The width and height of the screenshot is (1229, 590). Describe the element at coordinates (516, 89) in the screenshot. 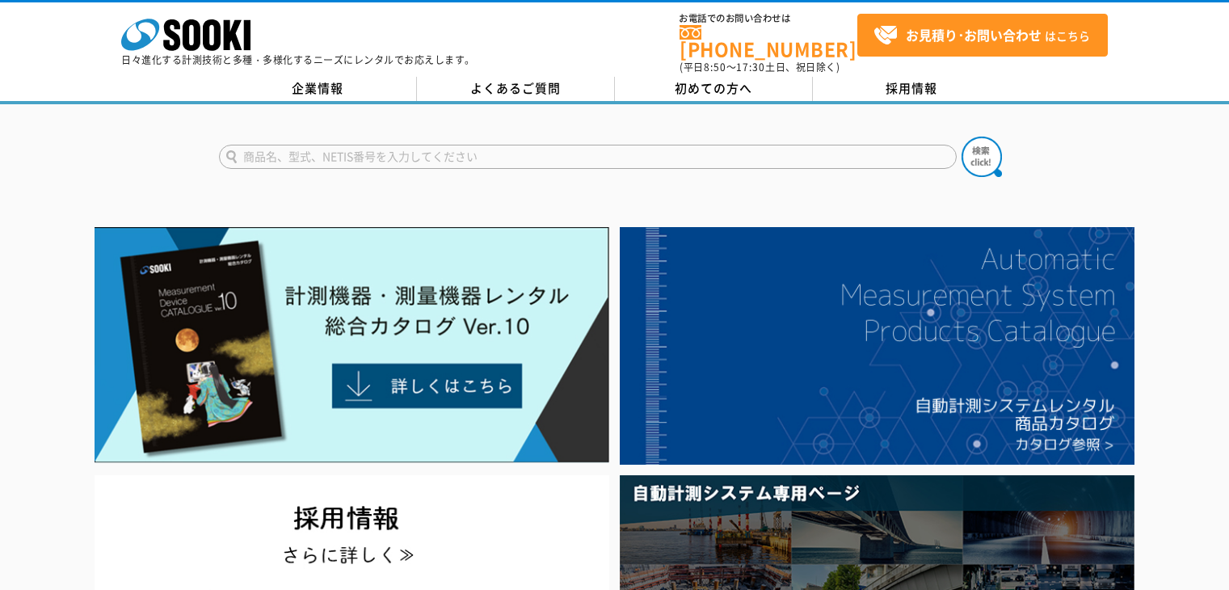

I see `a: よくあるご質問` at that location.